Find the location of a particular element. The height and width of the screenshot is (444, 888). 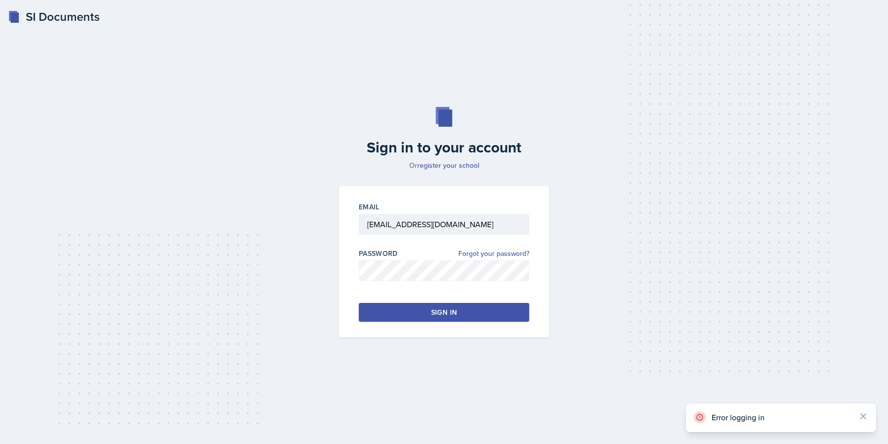

p: Error logging in is located at coordinates (781, 418).